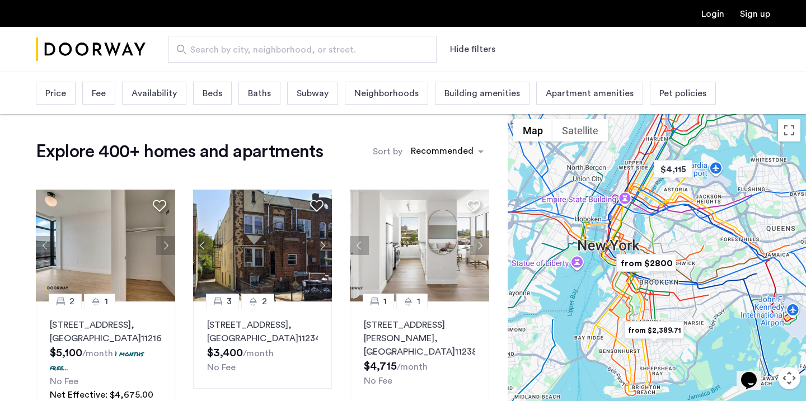 The height and width of the screenshot is (401, 806). Describe the element at coordinates (580, 130) in the screenshot. I see `button: Show satellite imagery` at that location.